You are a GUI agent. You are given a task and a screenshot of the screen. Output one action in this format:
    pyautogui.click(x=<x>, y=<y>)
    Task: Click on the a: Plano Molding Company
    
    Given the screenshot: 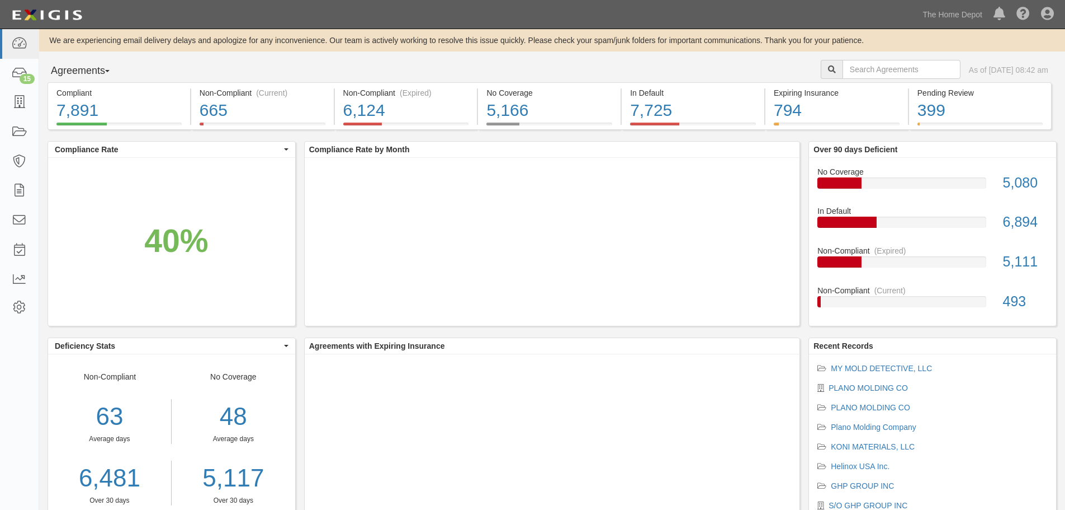 What is the action you would take?
    pyautogui.click(x=874, y=427)
    